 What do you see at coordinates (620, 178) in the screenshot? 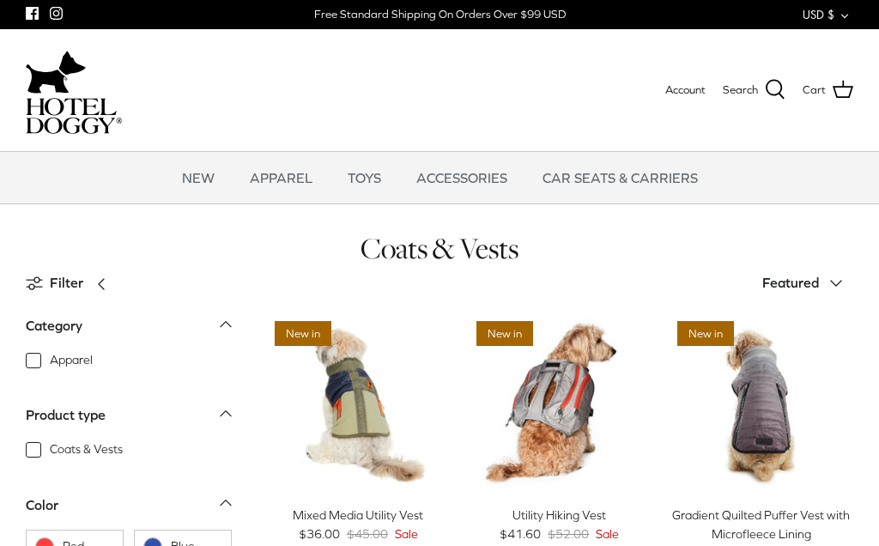
I see `a: CAR SEATS & CARRIERS` at bounding box center [620, 178].